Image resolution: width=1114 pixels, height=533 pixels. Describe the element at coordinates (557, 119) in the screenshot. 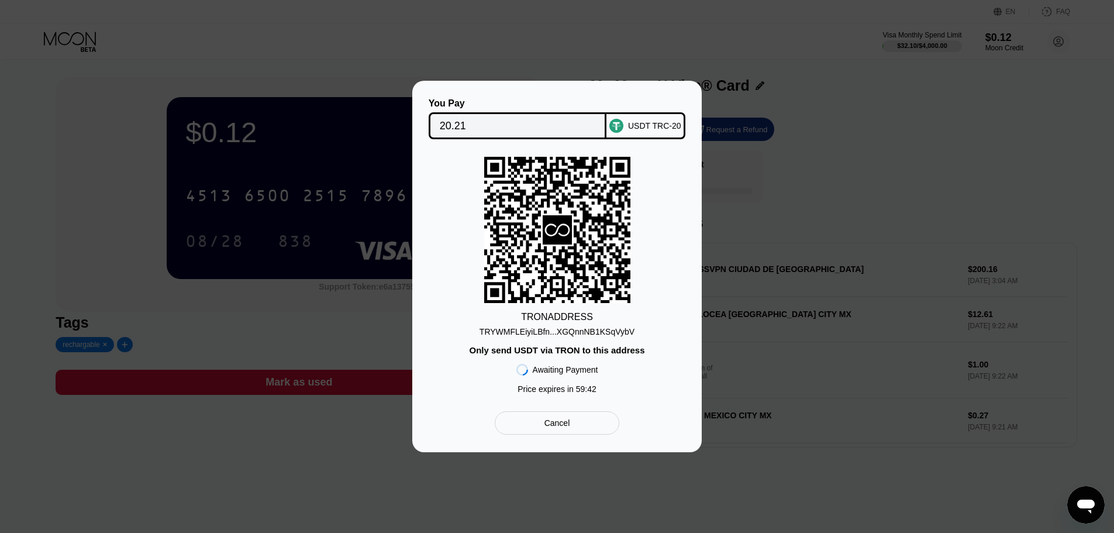

I see `div: You PayUSDT TRC-20` at that location.